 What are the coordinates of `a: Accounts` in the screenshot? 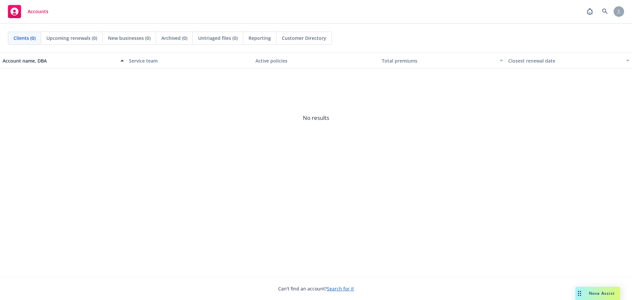 It's located at (28, 12).